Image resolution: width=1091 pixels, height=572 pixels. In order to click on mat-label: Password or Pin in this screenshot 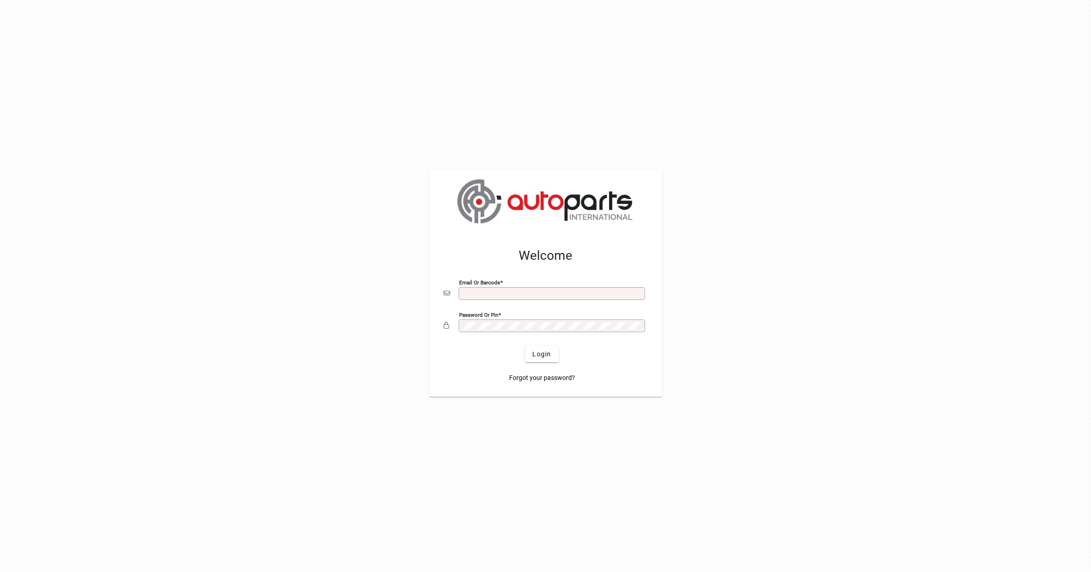, I will do `click(479, 315)`.